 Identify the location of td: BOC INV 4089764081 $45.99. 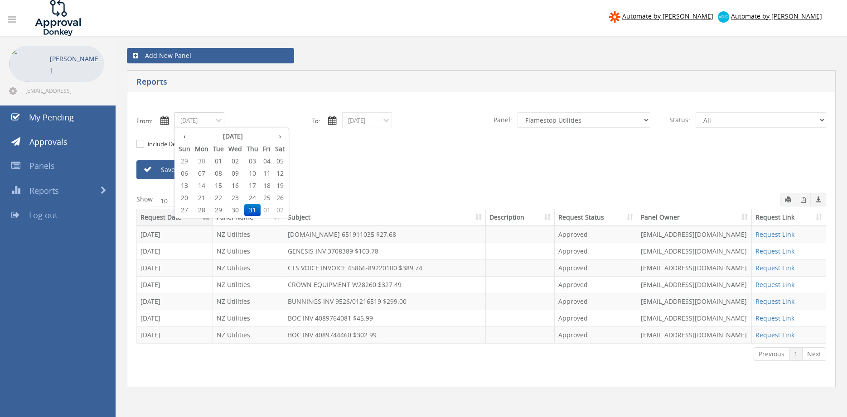
(385, 318).